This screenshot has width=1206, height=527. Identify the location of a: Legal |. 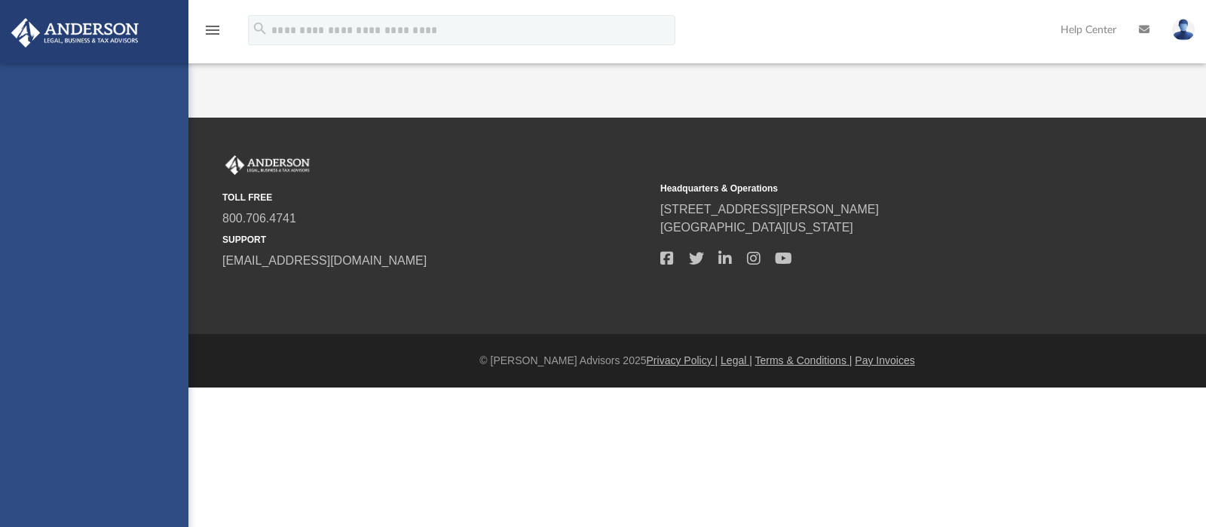
(737, 360).